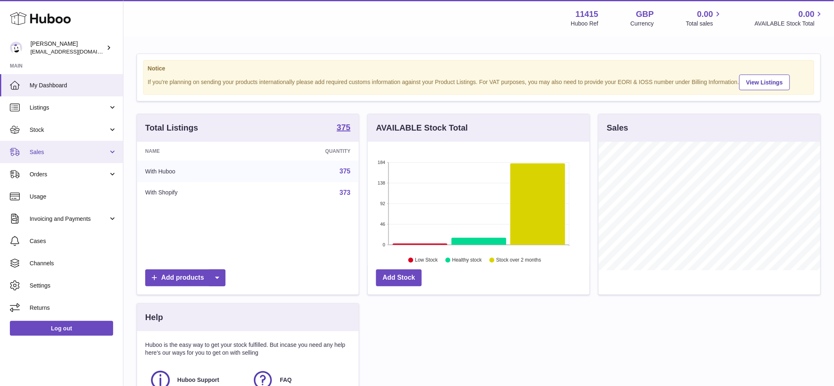  I want to click on a: Log out, so click(61, 328).